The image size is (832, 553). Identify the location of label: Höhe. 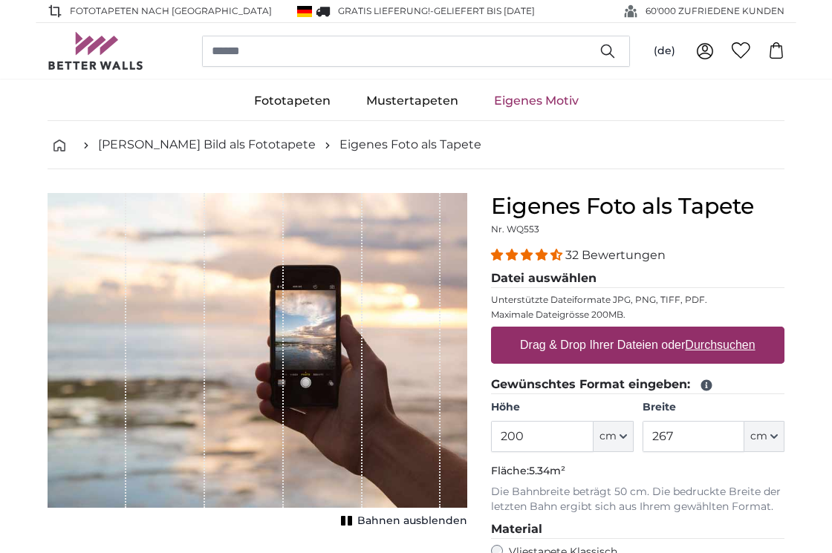
(562, 408).